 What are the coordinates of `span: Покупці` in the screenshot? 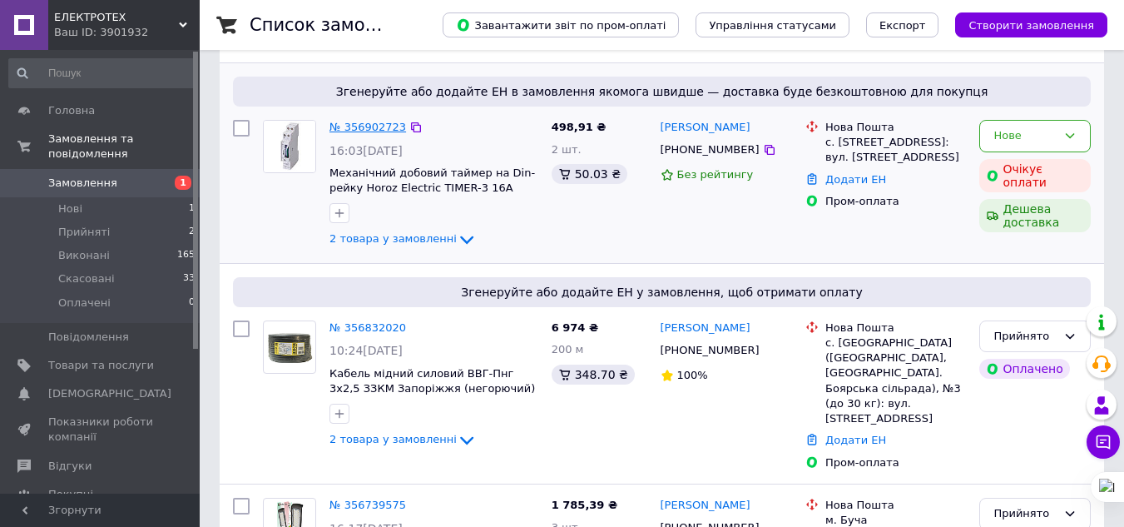 It's located at (71, 494).